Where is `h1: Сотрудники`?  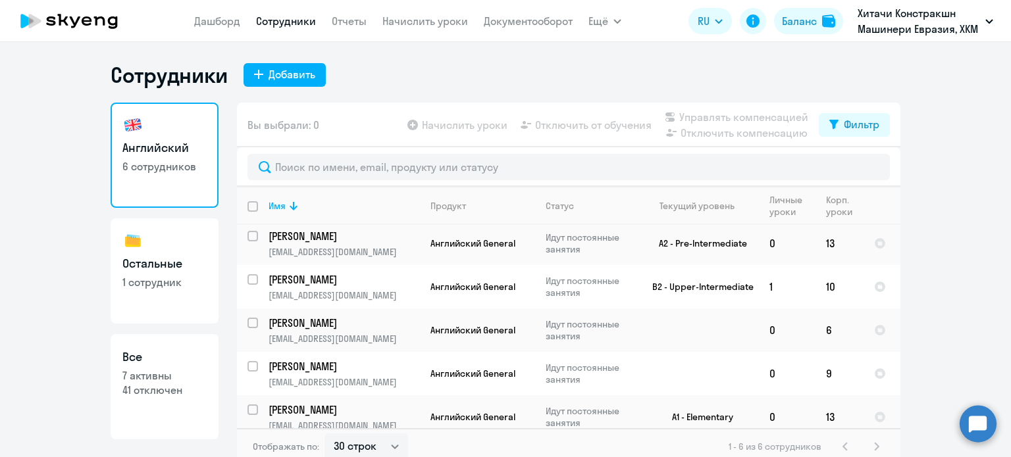
h1: Сотрудники is located at coordinates (169, 75).